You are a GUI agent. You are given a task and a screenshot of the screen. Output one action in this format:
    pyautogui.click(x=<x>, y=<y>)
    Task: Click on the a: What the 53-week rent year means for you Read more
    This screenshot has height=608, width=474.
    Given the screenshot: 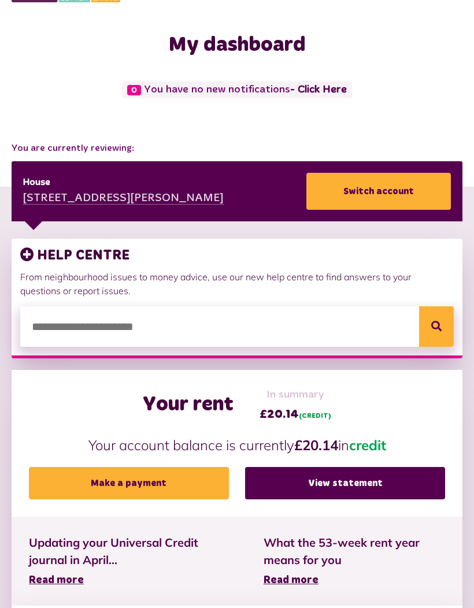 What is the action you would take?
    pyautogui.click(x=354, y=561)
    